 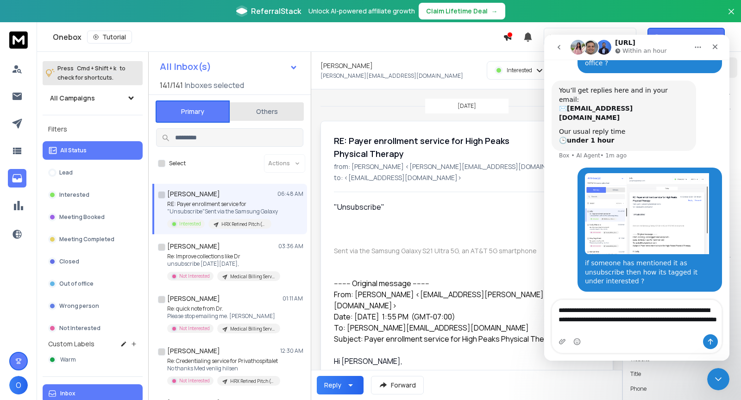 I want to click on p: Inbox, so click(x=68, y=394).